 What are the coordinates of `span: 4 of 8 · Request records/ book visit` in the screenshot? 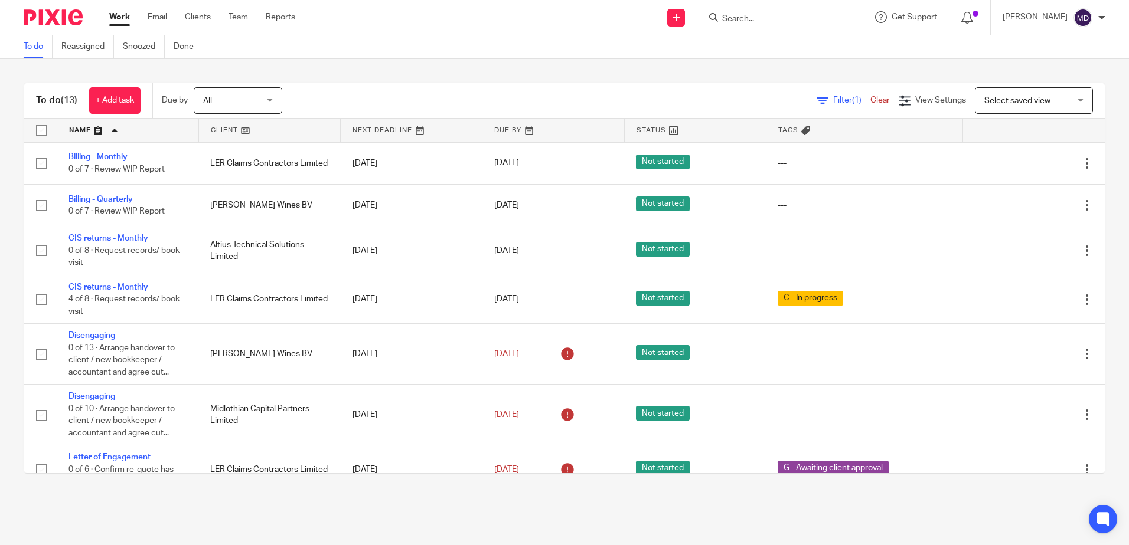 It's located at (124, 305).